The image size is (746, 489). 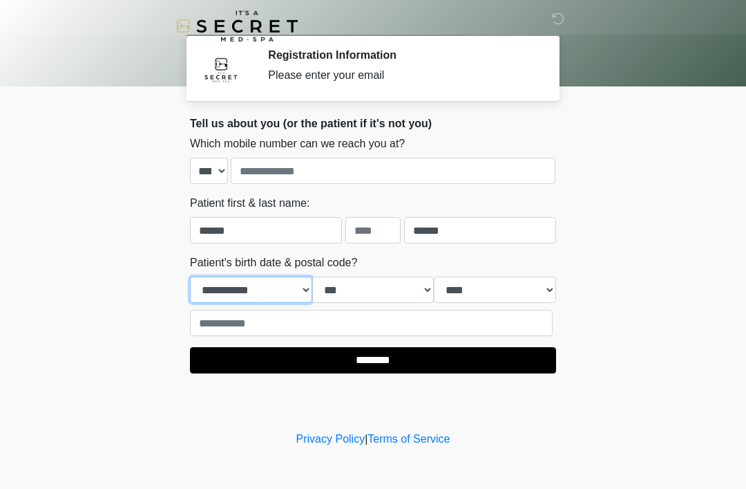 What do you see at coordinates (249, 203) in the screenshot?
I see `label: Patient first & last name:` at bounding box center [249, 203].